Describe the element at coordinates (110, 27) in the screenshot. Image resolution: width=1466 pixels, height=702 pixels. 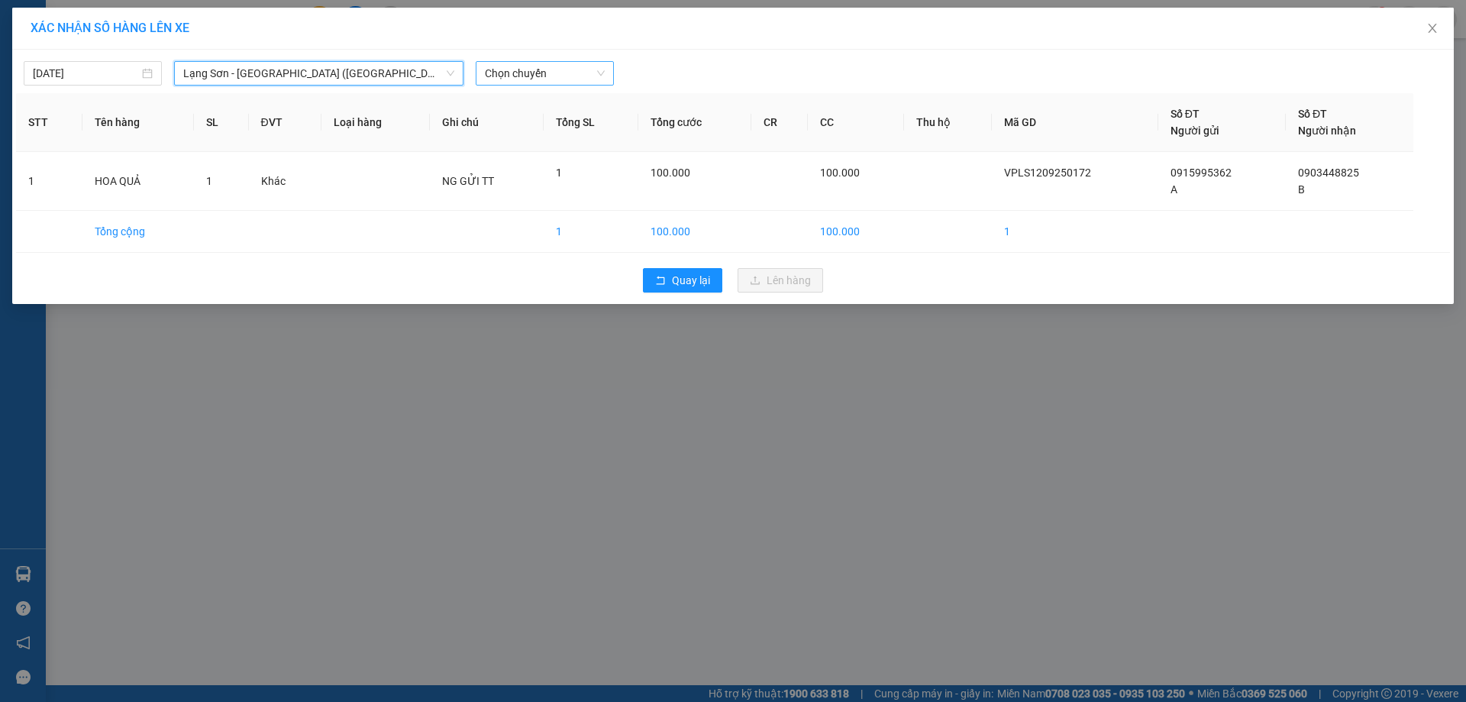
I see `span: XÁC NHẬN SỐ HÀNG LÊN XE` at that location.